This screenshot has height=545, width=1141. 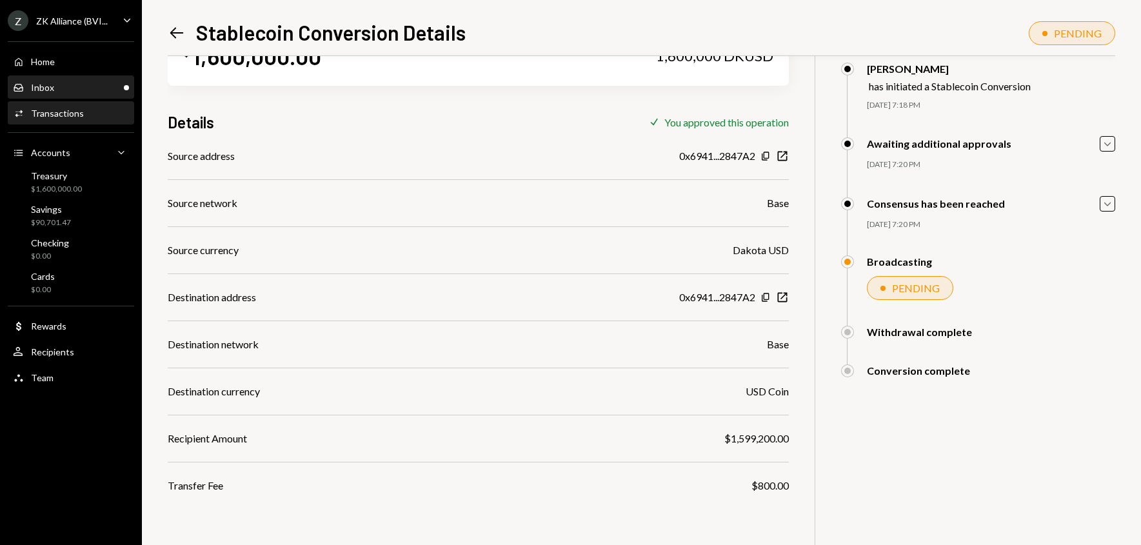 What do you see at coordinates (71, 113) in the screenshot?
I see `a: Transactions` at bounding box center [71, 113].